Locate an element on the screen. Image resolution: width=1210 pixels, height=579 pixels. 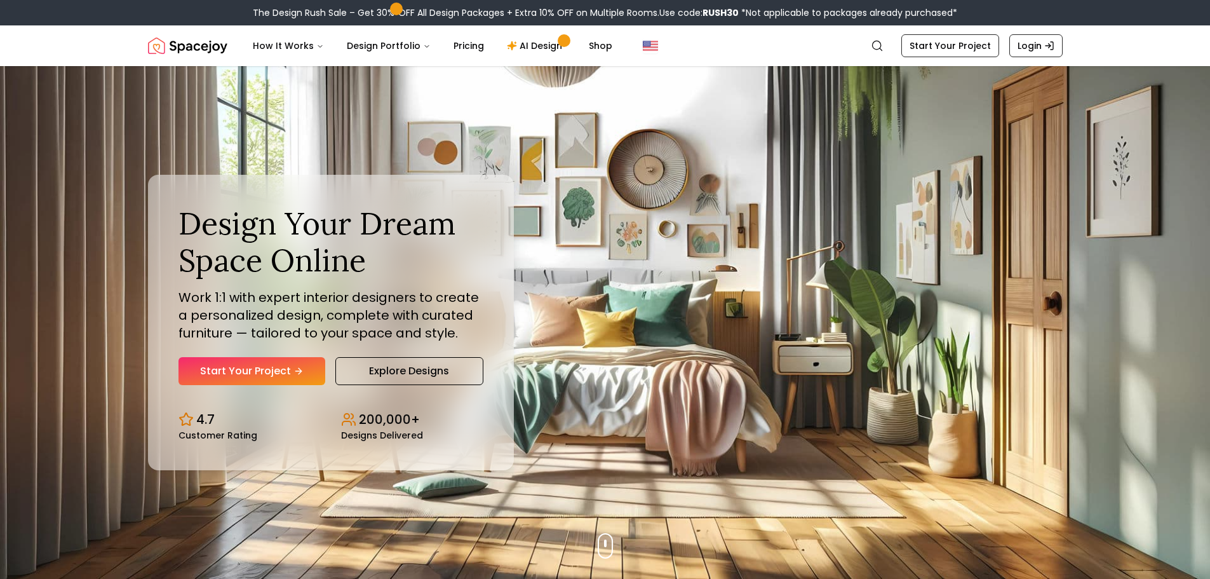
b: RUSH30 is located at coordinates (720, 13).